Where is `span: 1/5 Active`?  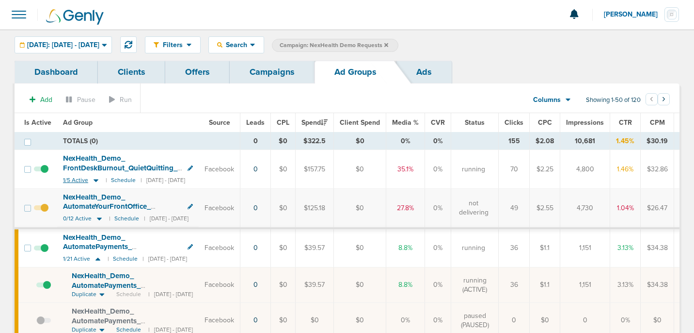 span: 1/5 Active is located at coordinates (76, 180).